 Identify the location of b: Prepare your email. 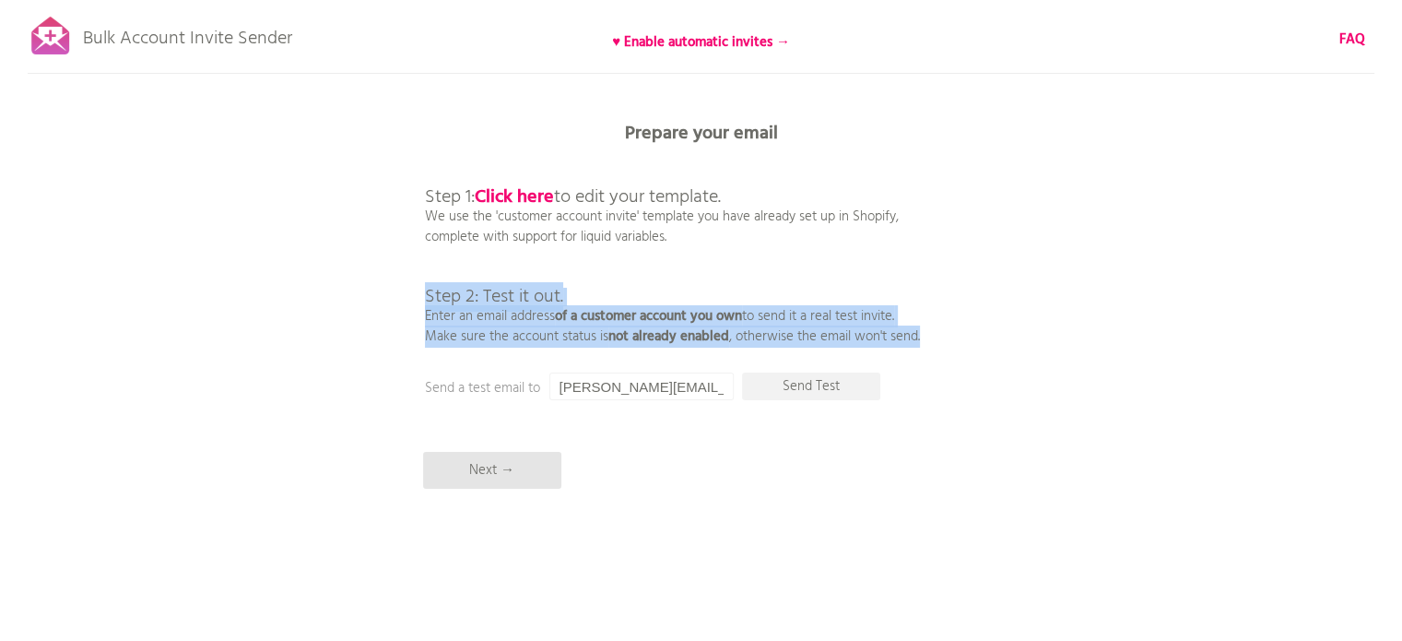
(701, 134).